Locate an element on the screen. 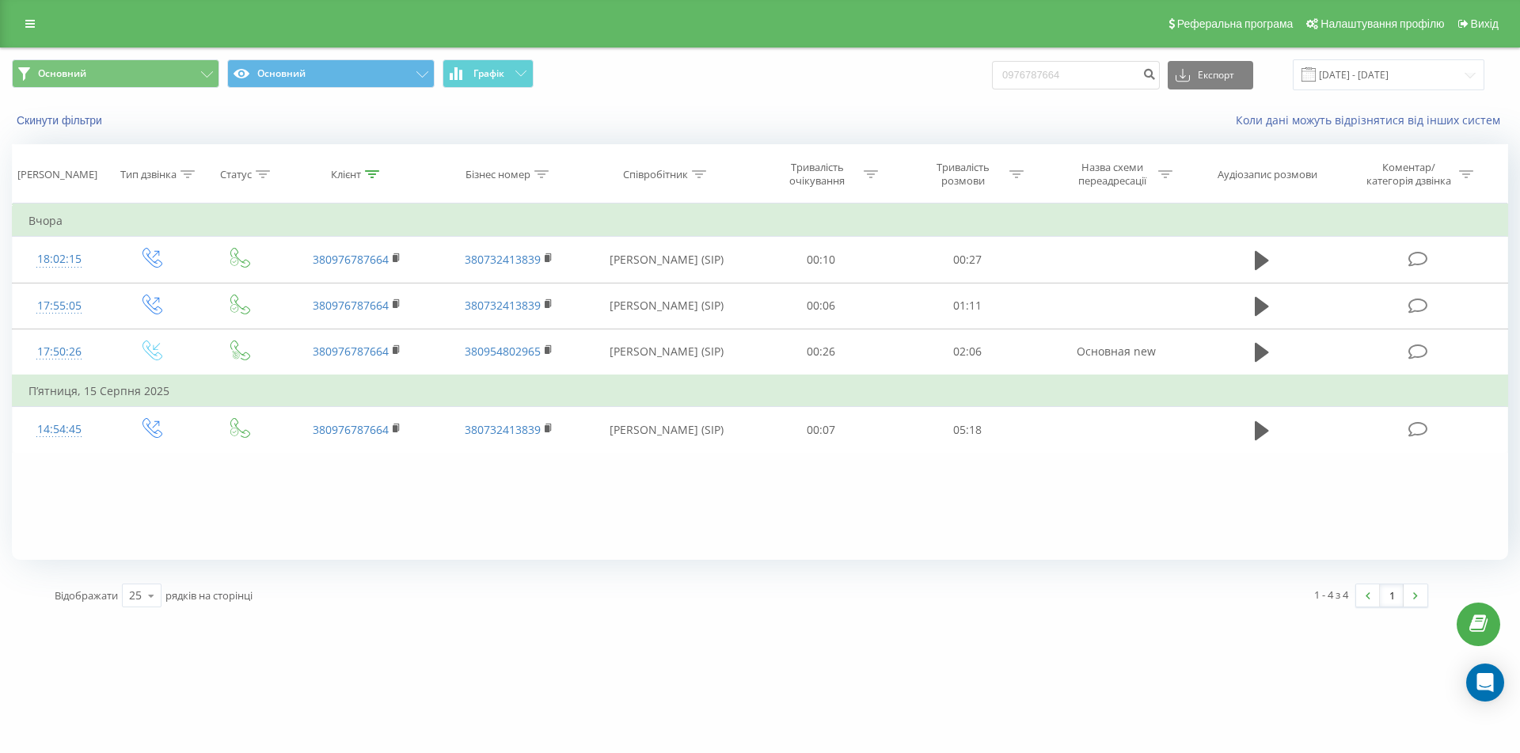  div: Open Intercom Messenger is located at coordinates (1485, 683).